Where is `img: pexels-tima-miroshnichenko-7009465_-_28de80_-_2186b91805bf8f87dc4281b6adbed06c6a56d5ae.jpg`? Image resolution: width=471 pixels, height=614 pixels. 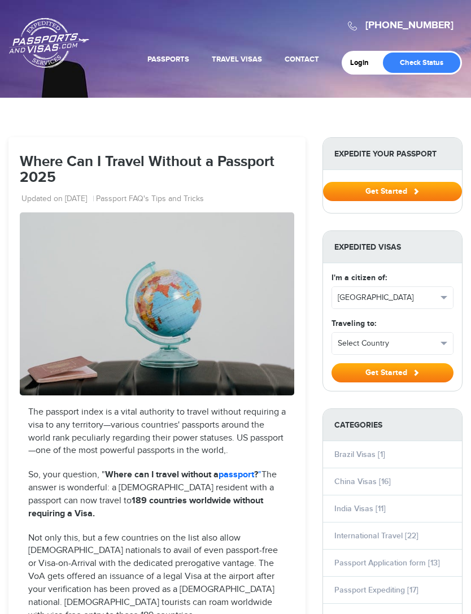 img: pexels-tima-miroshnichenko-7009465_-_28de80_-_2186b91805bf8f87dc4281b6adbed06c6a56d5ae.jpg is located at coordinates (157, 304).